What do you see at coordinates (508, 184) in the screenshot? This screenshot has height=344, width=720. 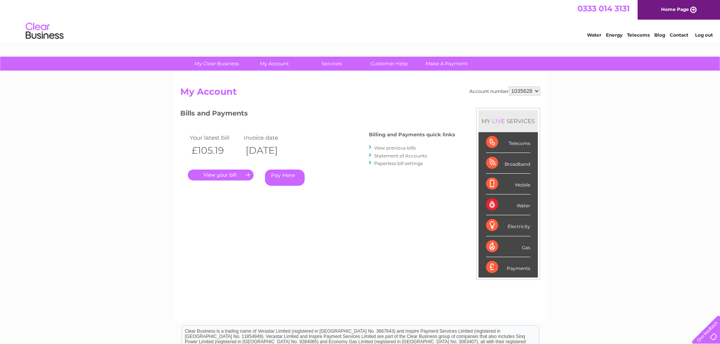 I see `div: Mobile` at bounding box center [508, 184].